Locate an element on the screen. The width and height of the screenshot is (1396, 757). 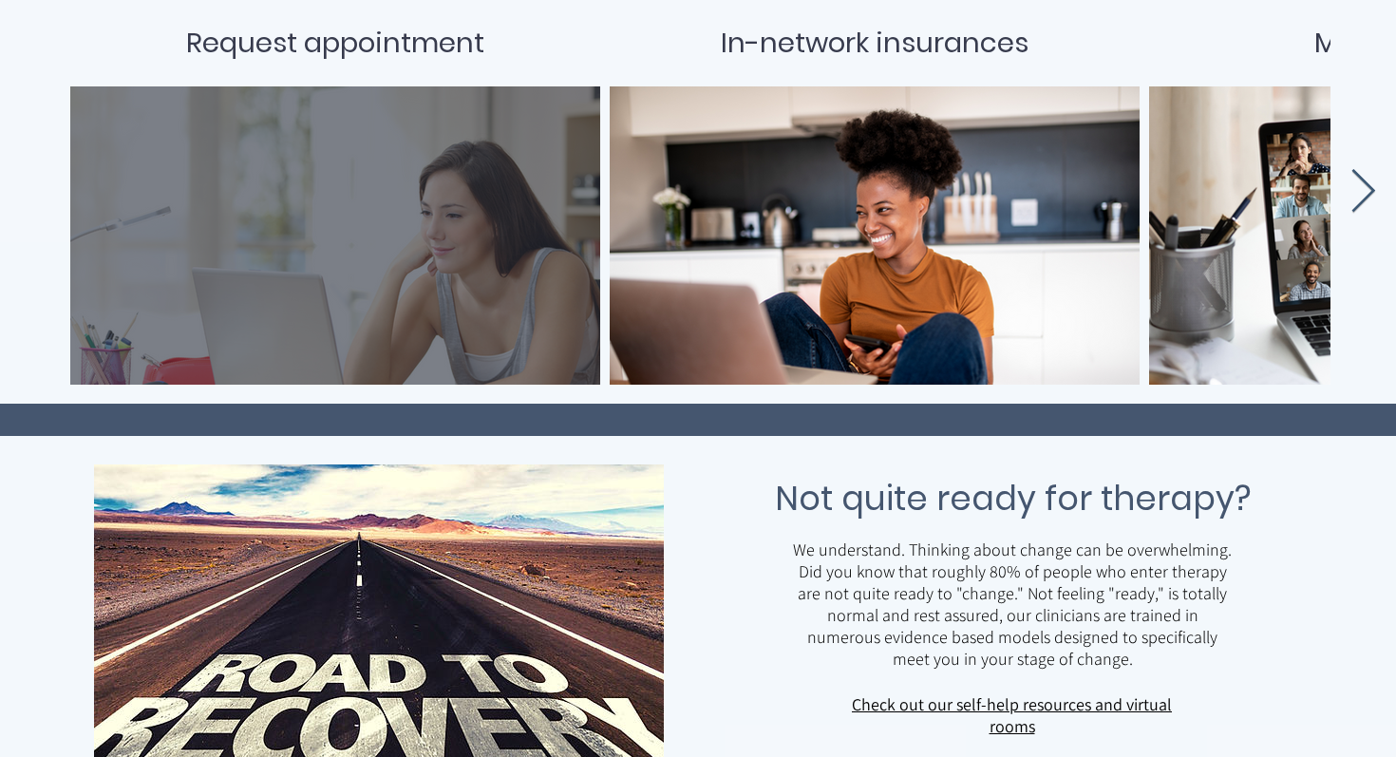
button: Next Item is located at coordinates (1363, 192).